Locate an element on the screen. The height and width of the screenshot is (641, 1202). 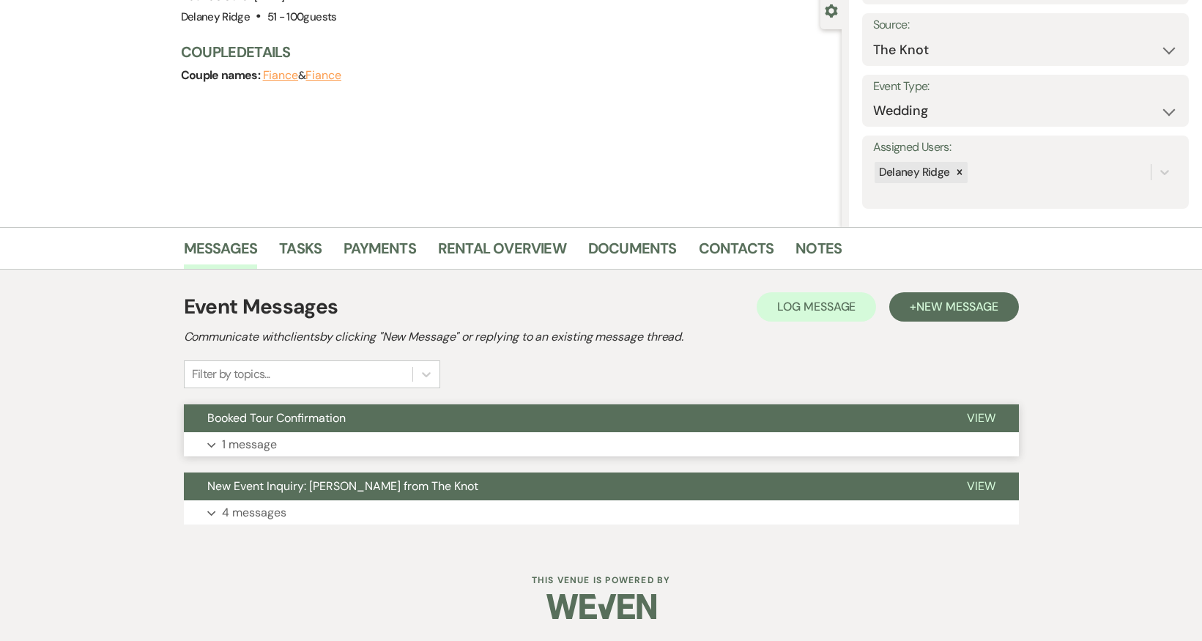
p: 1 message is located at coordinates (249, 445).